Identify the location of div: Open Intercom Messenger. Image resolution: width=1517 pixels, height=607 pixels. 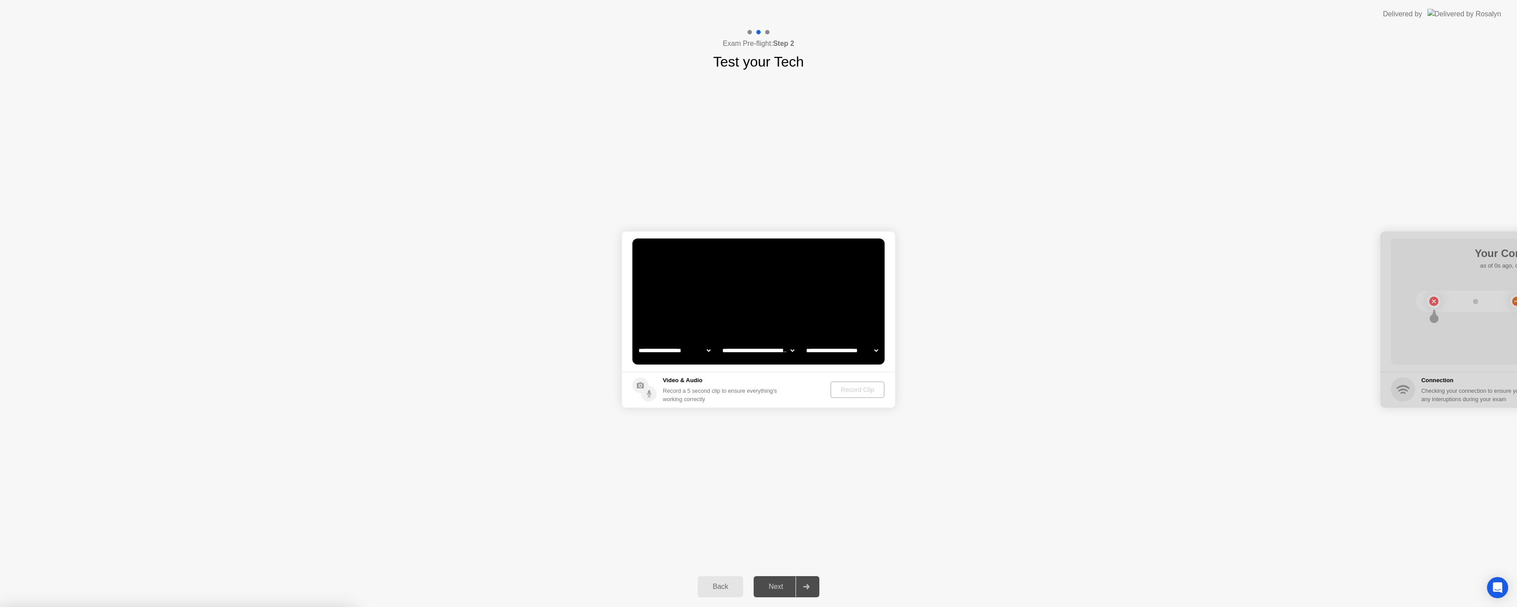
(1498, 588).